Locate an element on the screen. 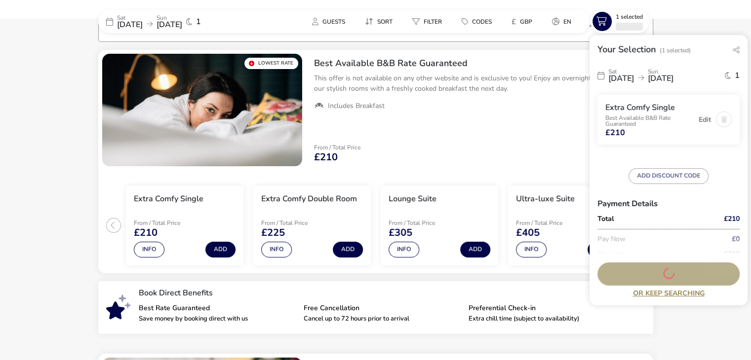 The width and height of the screenshot is (751, 360). span: (1 Selected) is located at coordinates (675, 50).